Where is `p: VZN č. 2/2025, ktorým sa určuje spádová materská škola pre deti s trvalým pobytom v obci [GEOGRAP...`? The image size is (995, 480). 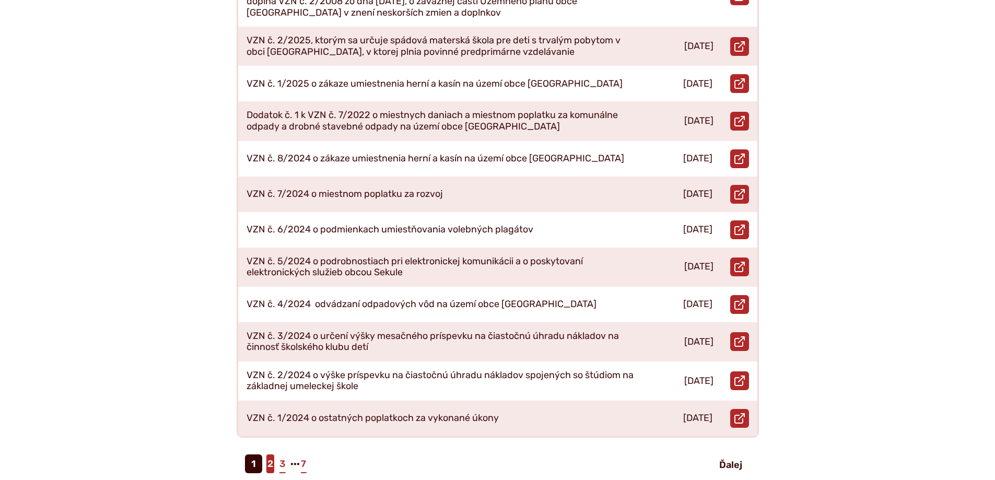 p: VZN č. 2/2025, ktorým sa určuje spádová materská škola pre deti s trvalým pobytom v obci [GEOGRAP... is located at coordinates (441, 46).